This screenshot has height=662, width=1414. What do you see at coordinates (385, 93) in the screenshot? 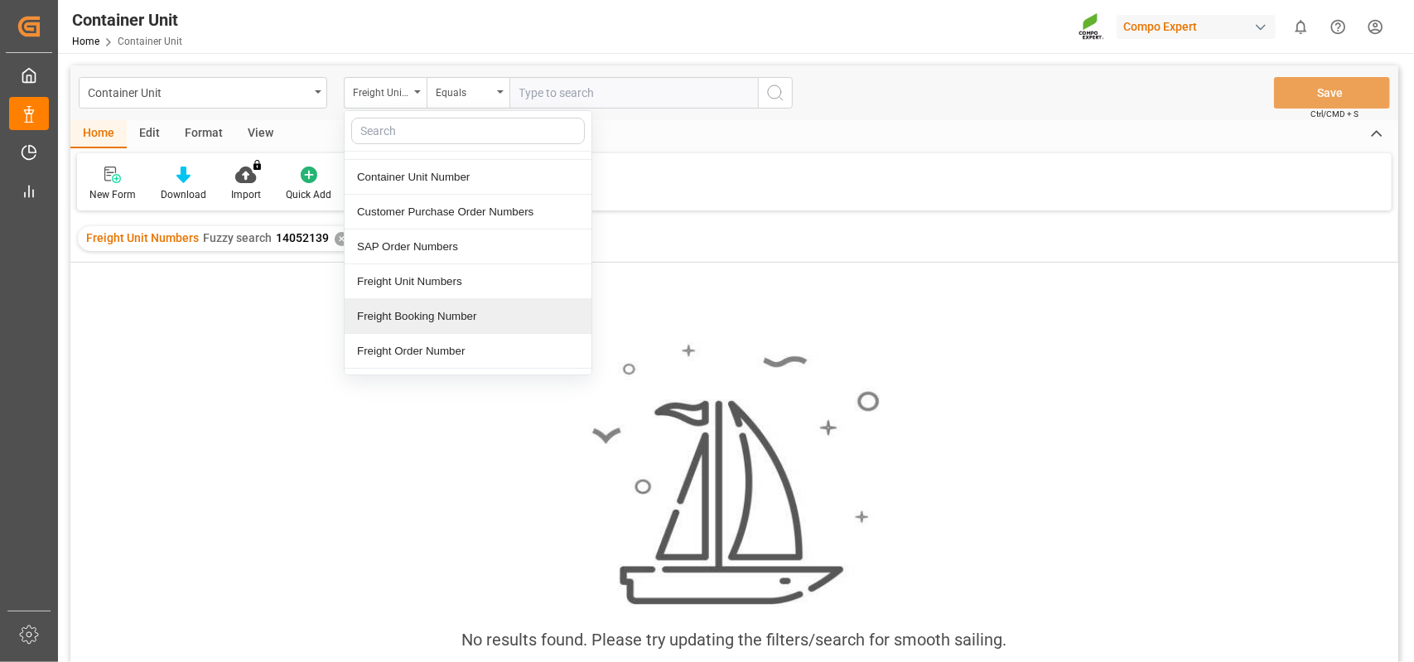
I see `button: close menu` at bounding box center [385, 93].